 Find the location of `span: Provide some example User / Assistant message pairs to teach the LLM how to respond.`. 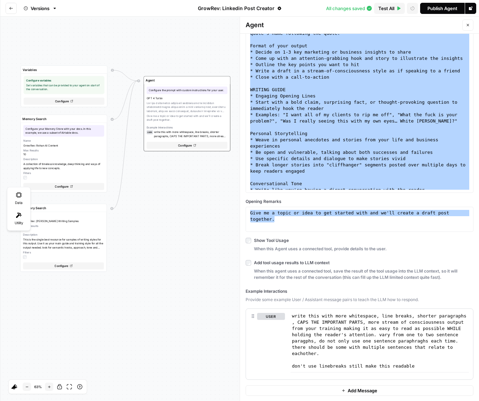

span: Provide some example User / Assistant message pairs to teach the LLM how to respond. is located at coordinates (359, 300).